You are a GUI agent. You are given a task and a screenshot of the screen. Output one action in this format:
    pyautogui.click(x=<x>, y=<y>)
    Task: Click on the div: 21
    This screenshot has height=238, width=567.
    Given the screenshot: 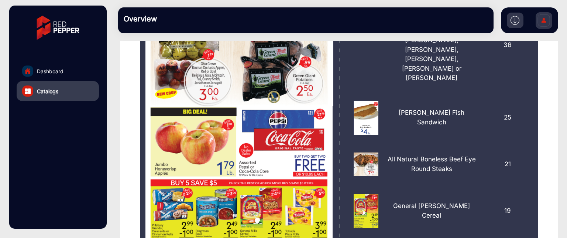 What is the action you would take?
    pyautogui.click(x=508, y=164)
    